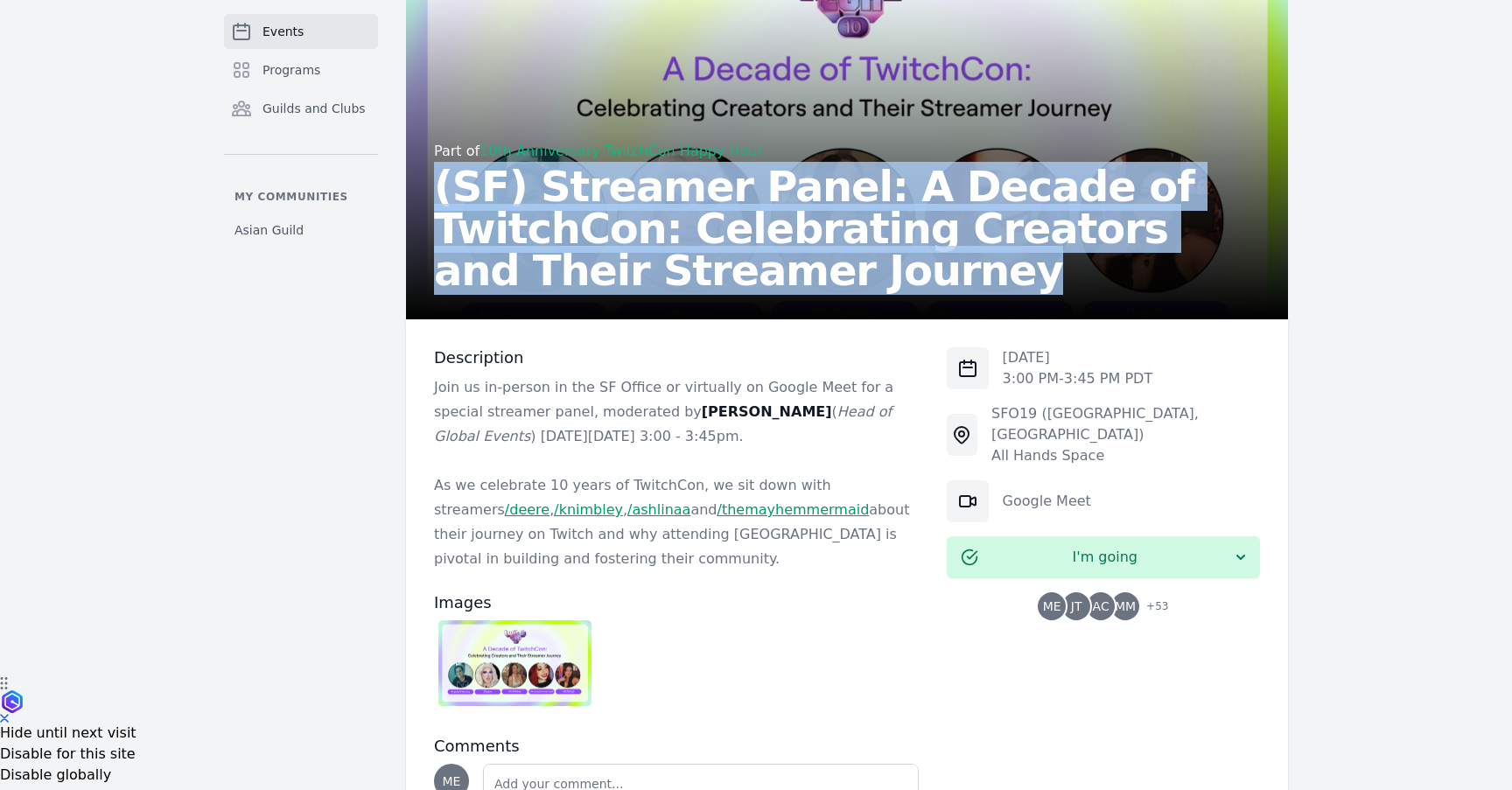 The width and height of the screenshot is (1512, 790). What do you see at coordinates (847, 228) in the screenshot?
I see `h2: (SF) Streamer Panel: A Decade of TwitchCon: Celebrating Creators and Their Streamer Journey` at bounding box center [847, 228].